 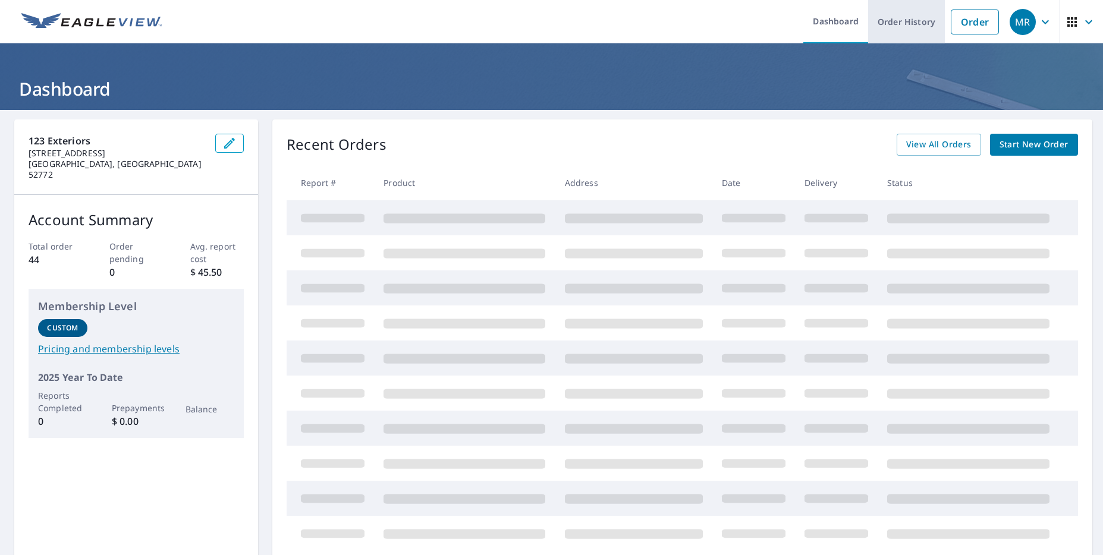 I want to click on th: Delivery, so click(x=836, y=183).